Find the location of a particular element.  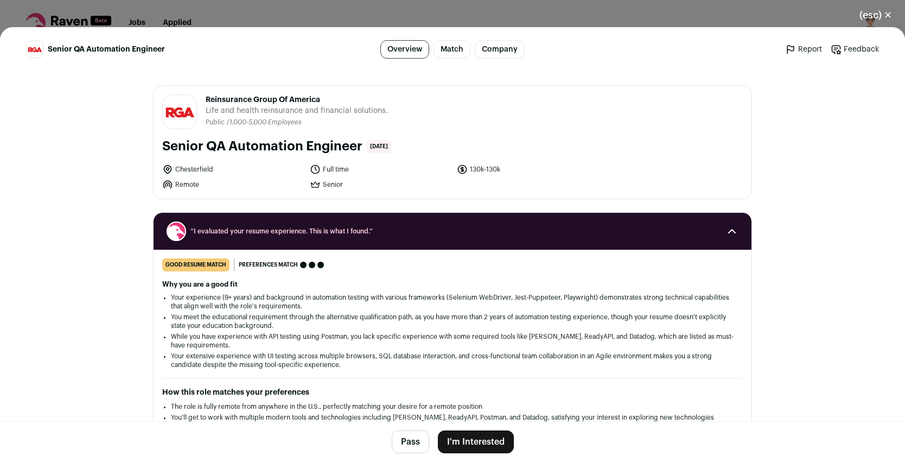

button: I'm Interested is located at coordinates (476, 442).